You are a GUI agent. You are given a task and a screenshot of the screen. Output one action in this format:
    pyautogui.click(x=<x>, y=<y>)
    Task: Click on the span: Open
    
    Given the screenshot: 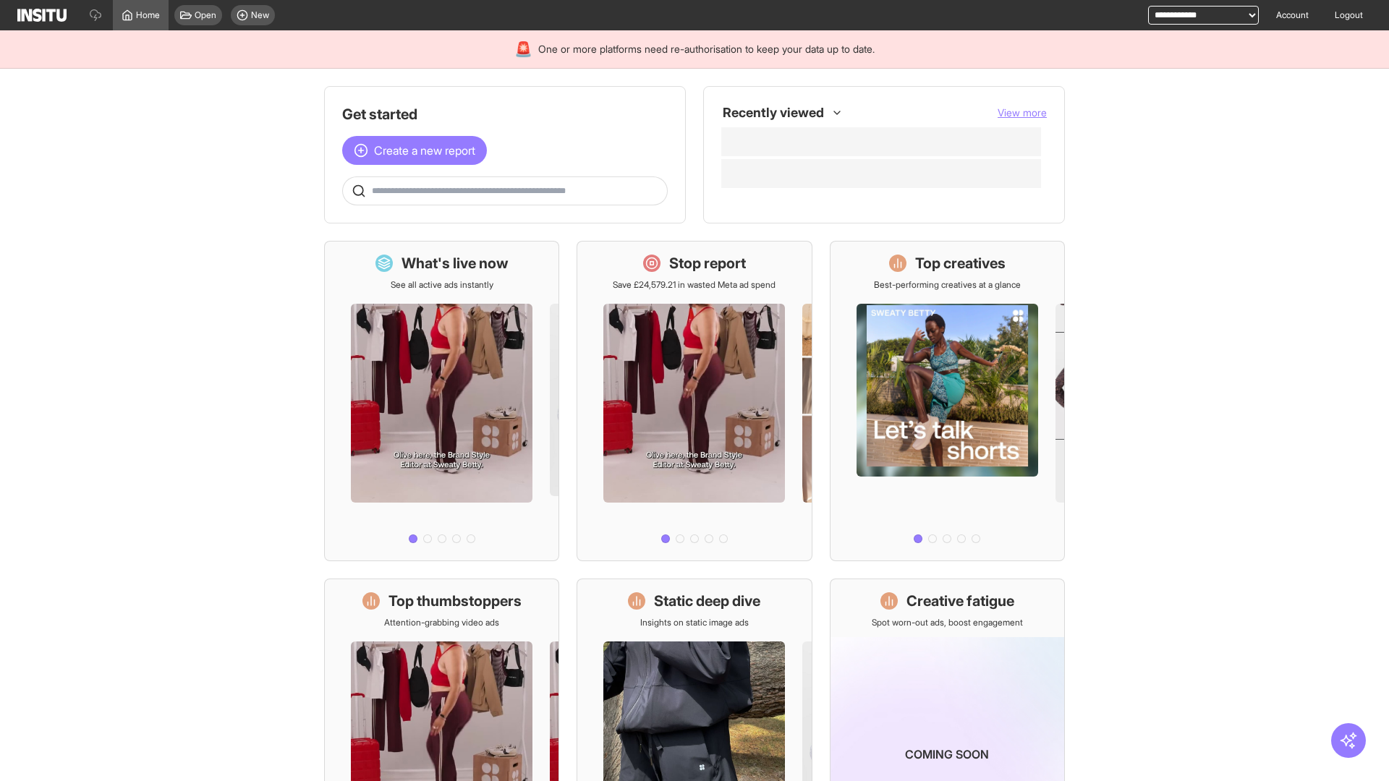 What is the action you would take?
    pyautogui.click(x=205, y=15)
    